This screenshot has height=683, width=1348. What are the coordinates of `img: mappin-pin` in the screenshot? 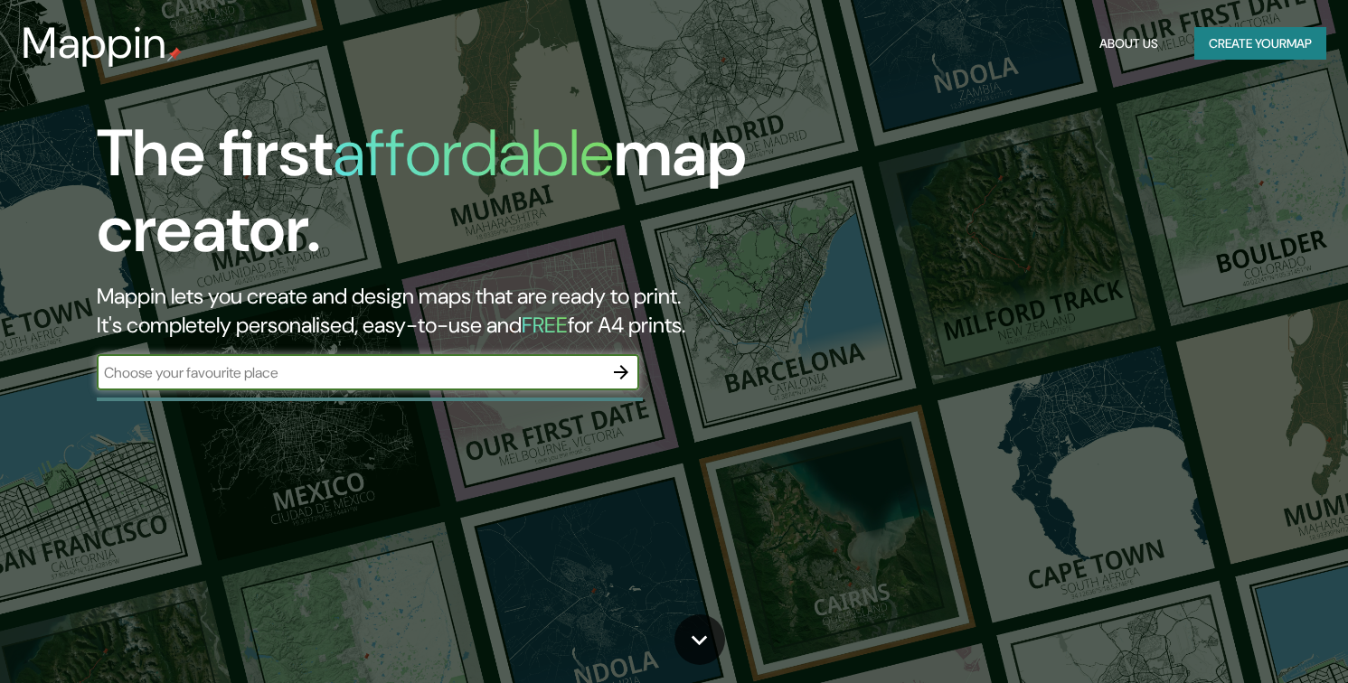 It's located at (174, 54).